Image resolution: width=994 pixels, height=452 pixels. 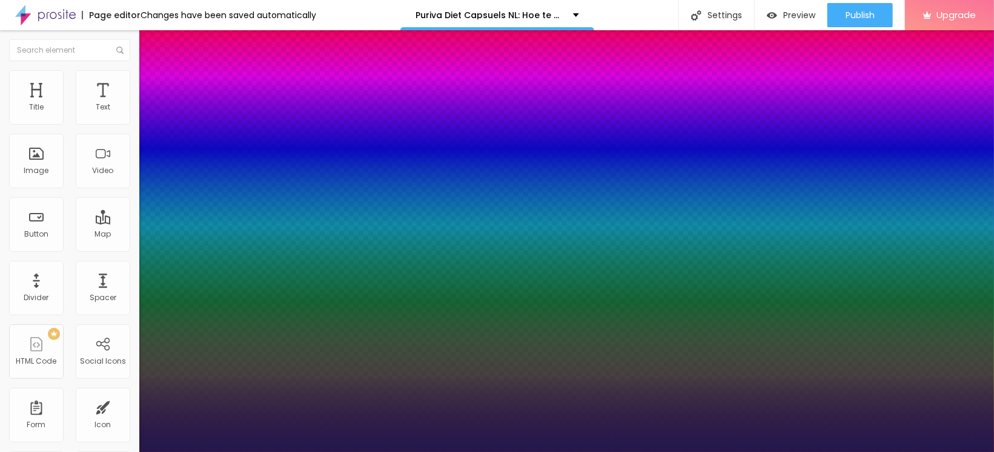 What do you see at coordinates (799, 15) in the screenshot?
I see `span: Preview` at bounding box center [799, 15].